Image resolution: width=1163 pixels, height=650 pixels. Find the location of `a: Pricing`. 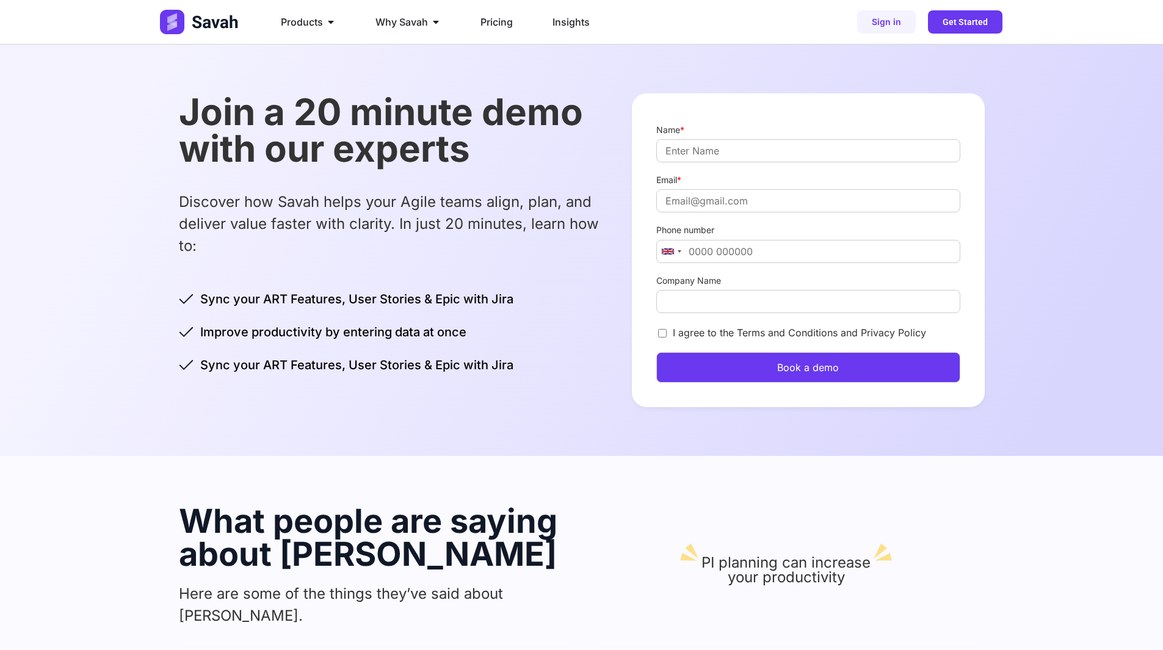

a: Pricing is located at coordinates (496, 22).